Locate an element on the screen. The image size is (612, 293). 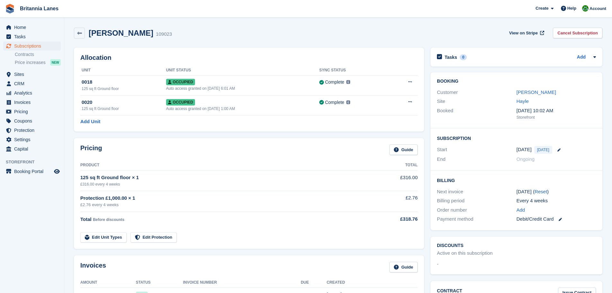
div: 0020 is located at coordinates (124, 102).